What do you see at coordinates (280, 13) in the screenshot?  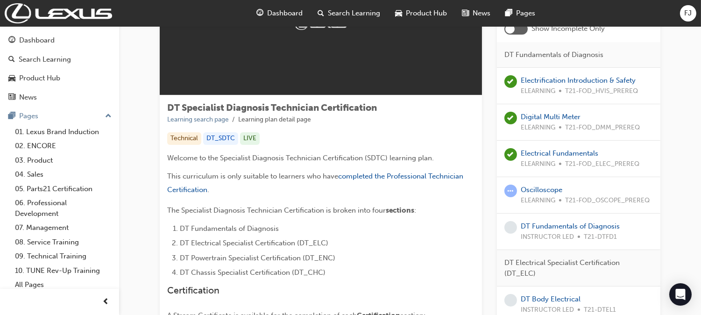 I see `a: guage-iconDashboard` at bounding box center [280, 13].